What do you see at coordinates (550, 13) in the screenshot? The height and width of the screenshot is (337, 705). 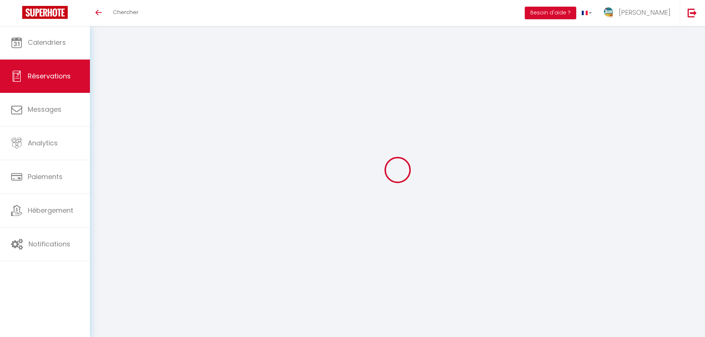 I see `button: Besoin d'aide ?` at bounding box center [550, 13].